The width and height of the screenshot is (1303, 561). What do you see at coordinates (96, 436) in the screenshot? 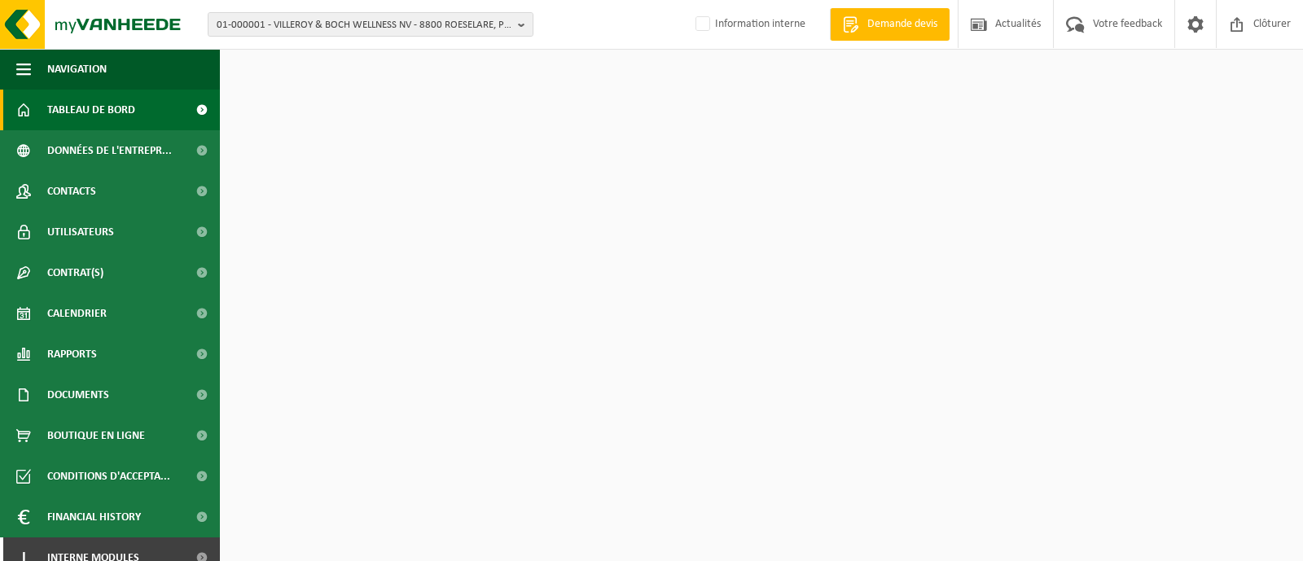
I see `span: Boutique en ligne` at bounding box center [96, 436].